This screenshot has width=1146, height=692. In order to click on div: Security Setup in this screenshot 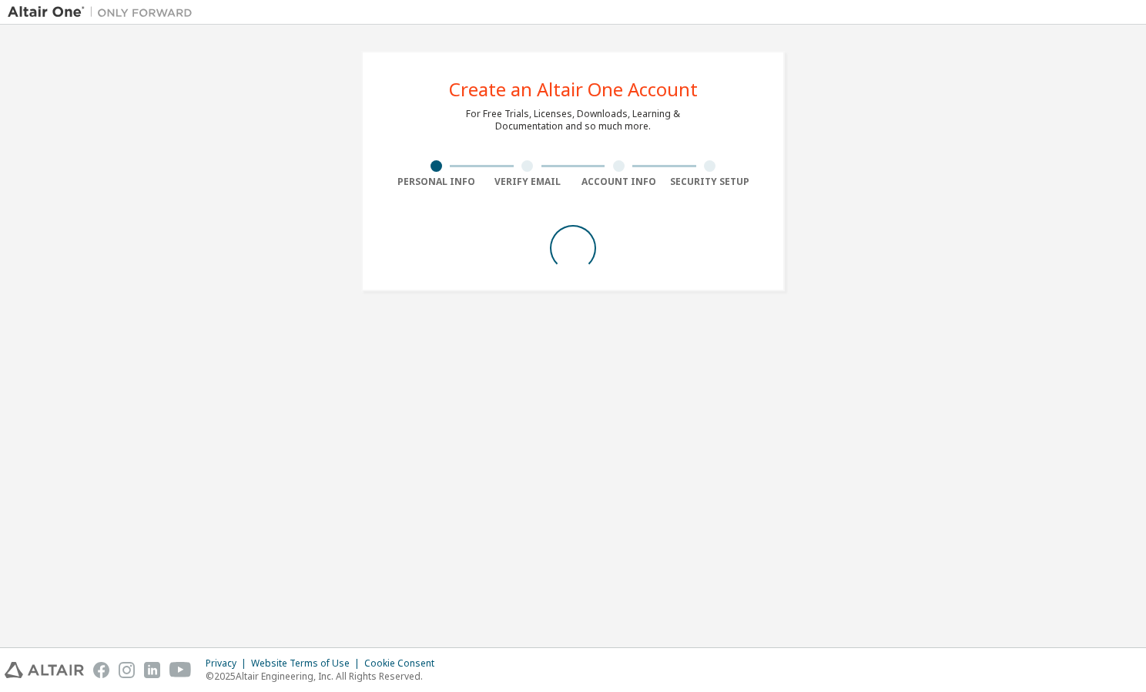, I will do `click(710, 182)`.